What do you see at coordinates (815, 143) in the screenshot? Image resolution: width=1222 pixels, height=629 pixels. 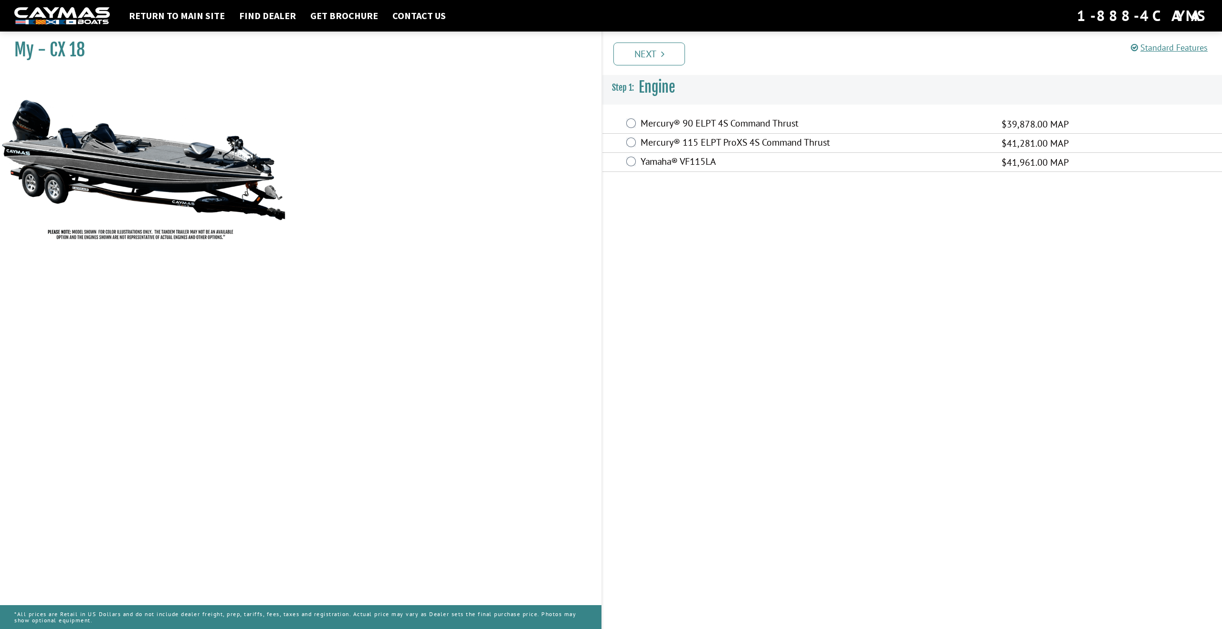 I see `label: Mercury® 115 ELPT ProXS 4S Command Thrust` at bounding box center [815, 143].